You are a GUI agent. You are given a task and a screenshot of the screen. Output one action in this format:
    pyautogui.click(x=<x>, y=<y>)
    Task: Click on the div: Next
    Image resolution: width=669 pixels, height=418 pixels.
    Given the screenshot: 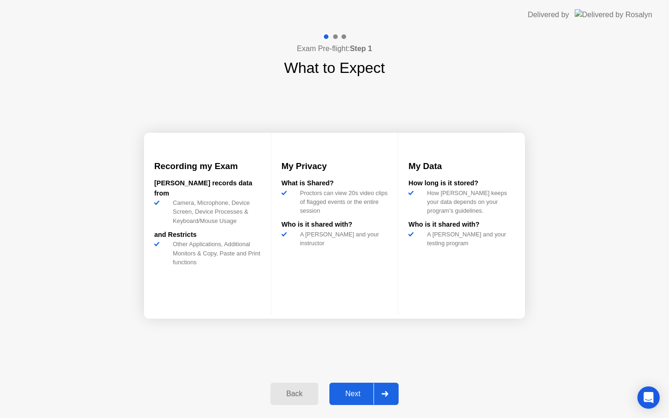 What is the action you would take?
    pyautogui.click(x=352, y=394)
    